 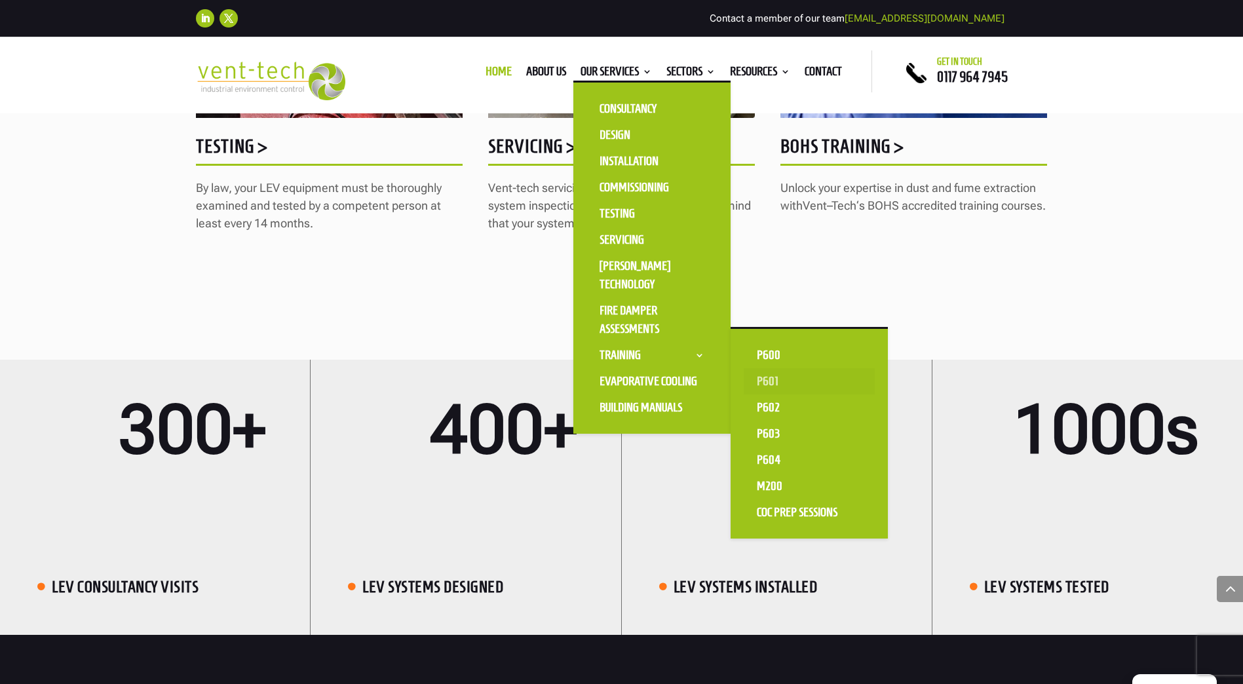 I want to click on a: Testing, so click(x=652, y=214).